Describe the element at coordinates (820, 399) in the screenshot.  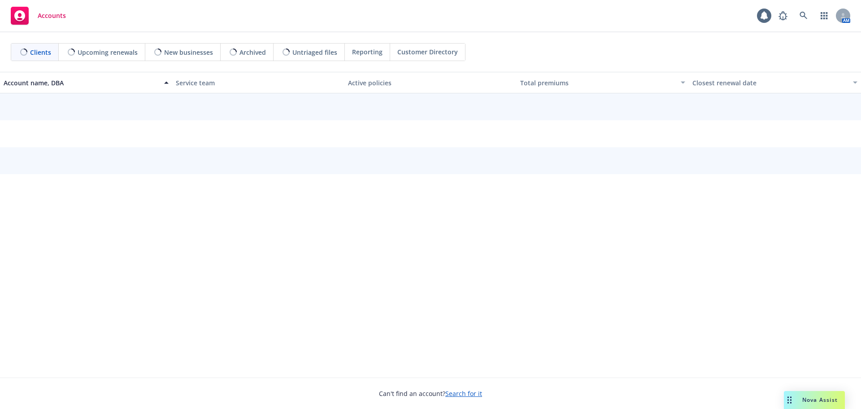
I see `span: Nova Assist` at that location.